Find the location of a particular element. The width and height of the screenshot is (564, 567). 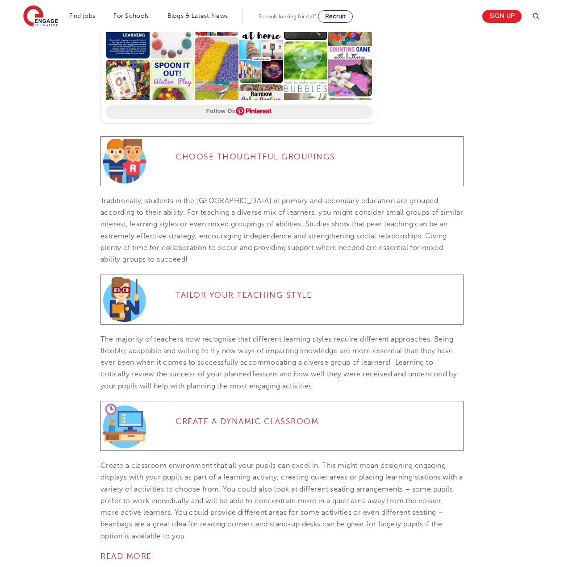

a: Sign up is located at coordinates (502, 16).